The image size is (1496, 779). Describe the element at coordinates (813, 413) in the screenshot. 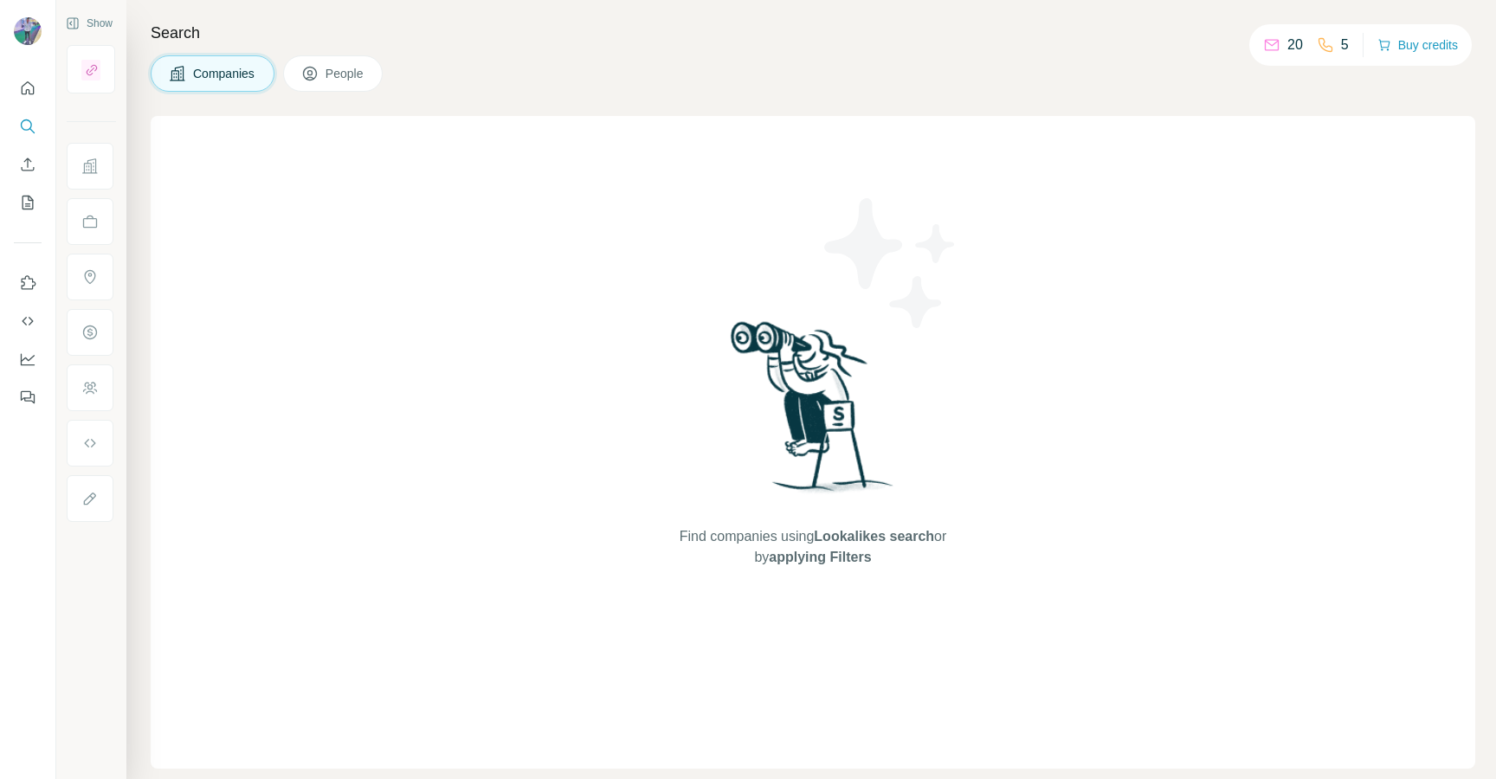

I see `img: Surfe Illustration - Woman searching with binoculars` at that location.